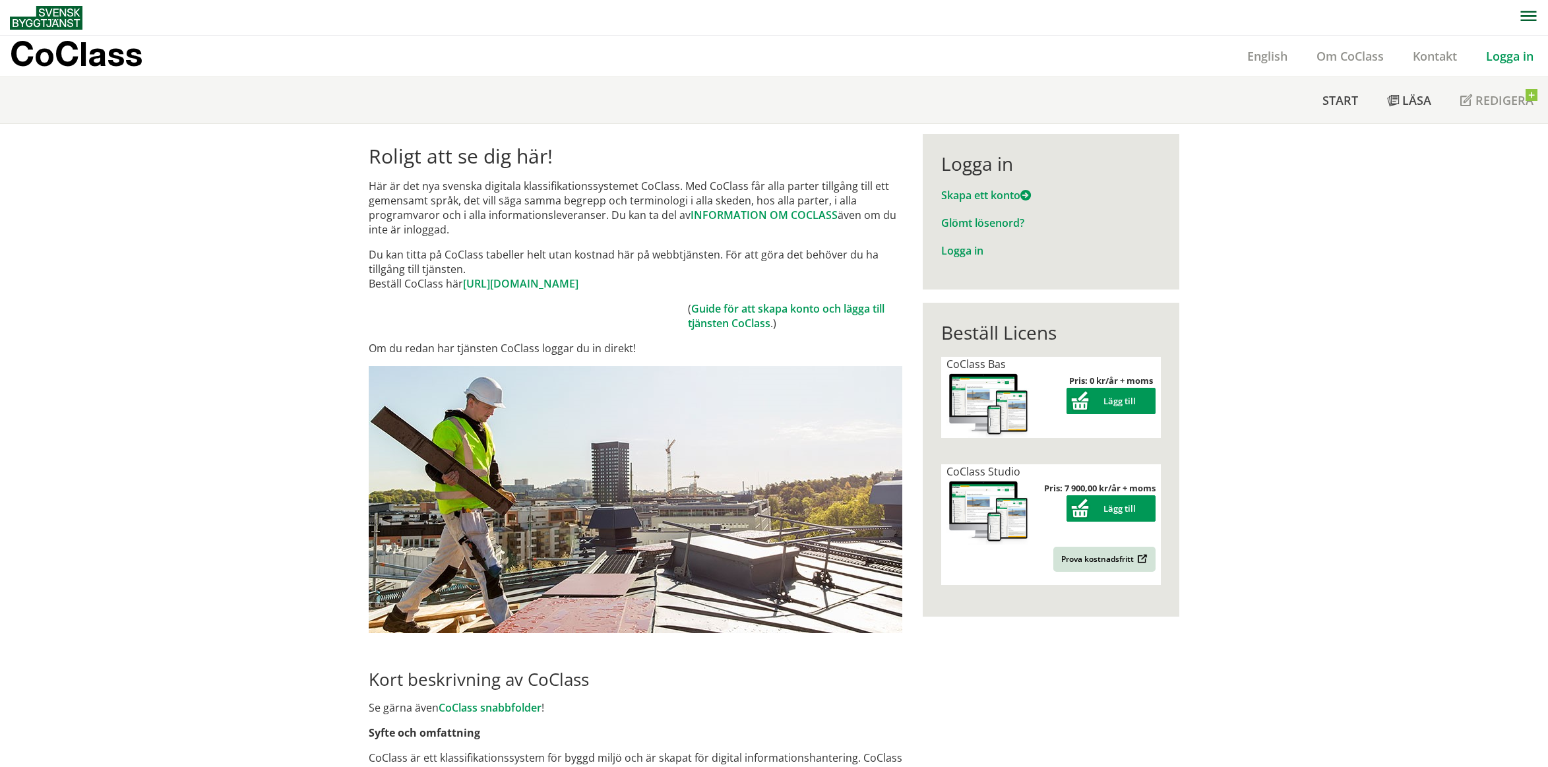 Image resolution: width=1548 pixels, height=767 pixels. Describe the element at coordinates (76, 53) in the screenshot. I see `p: CoClass` at that location.